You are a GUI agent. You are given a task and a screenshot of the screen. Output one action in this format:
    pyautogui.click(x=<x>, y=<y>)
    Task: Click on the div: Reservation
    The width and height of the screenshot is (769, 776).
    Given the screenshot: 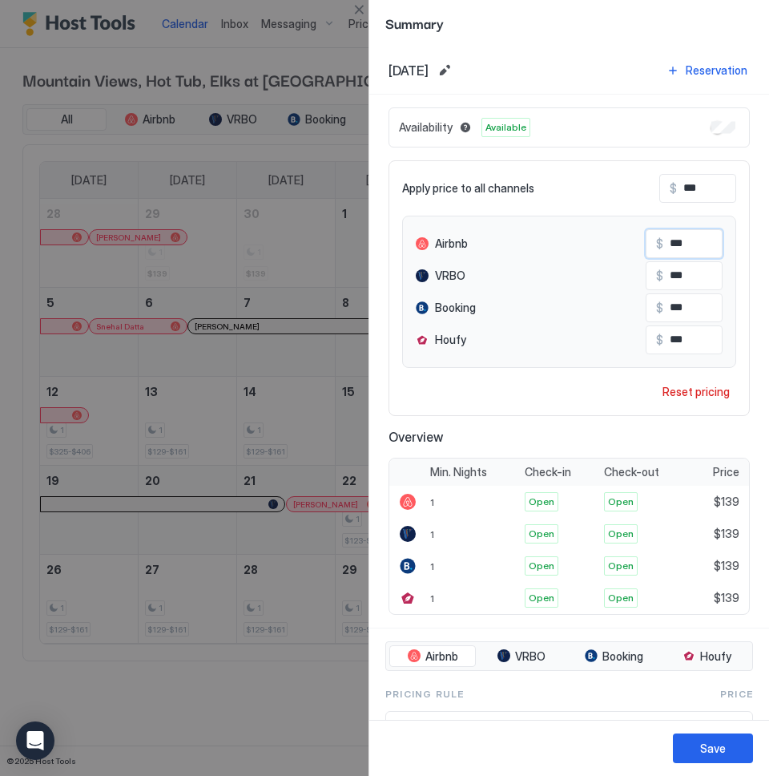 What is the action you would take?
    pyautogui.click(x=716, y=70)
    